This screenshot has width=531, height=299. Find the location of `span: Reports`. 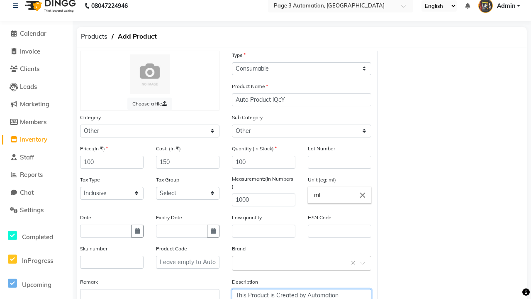

span: Reports is located at coordinates (31, 174).